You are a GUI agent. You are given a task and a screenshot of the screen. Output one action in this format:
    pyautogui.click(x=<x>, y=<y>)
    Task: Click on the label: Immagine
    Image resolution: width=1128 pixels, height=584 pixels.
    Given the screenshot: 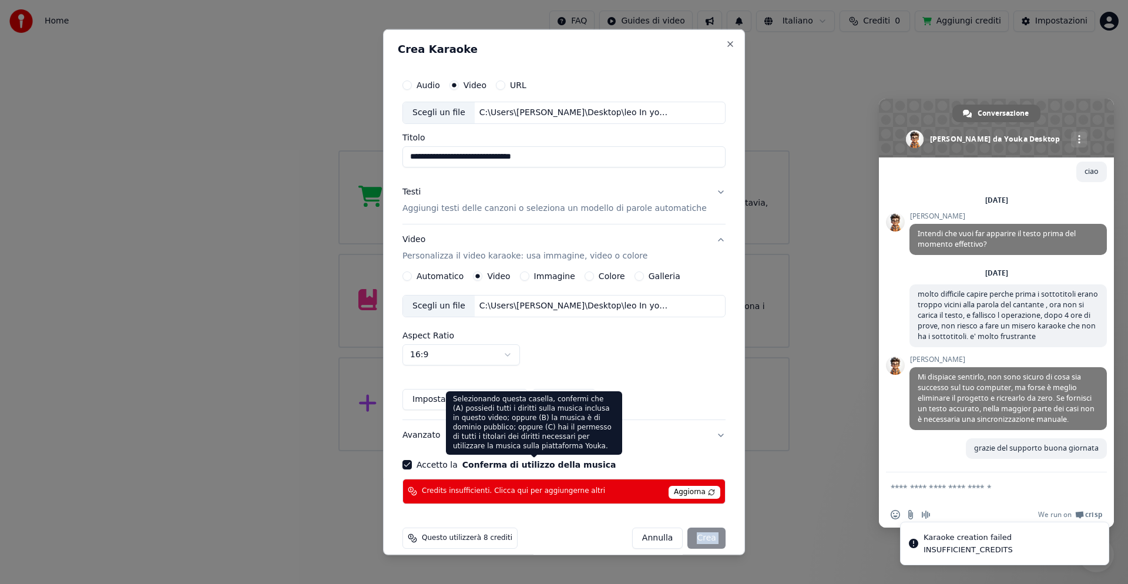 What is the action you would take?
    pyautogui.click(x=554, y=276)
    